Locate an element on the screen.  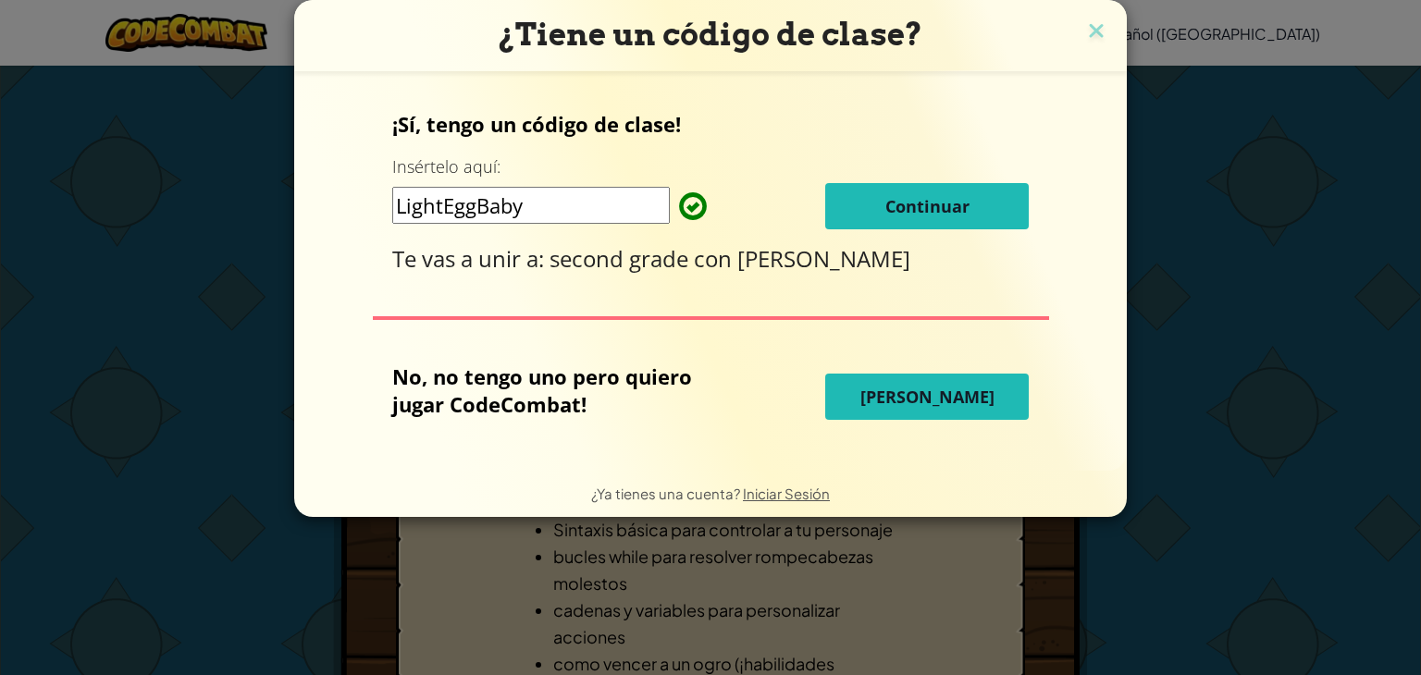
label: Insértelo aquí: is located at coordinates (446, 167).